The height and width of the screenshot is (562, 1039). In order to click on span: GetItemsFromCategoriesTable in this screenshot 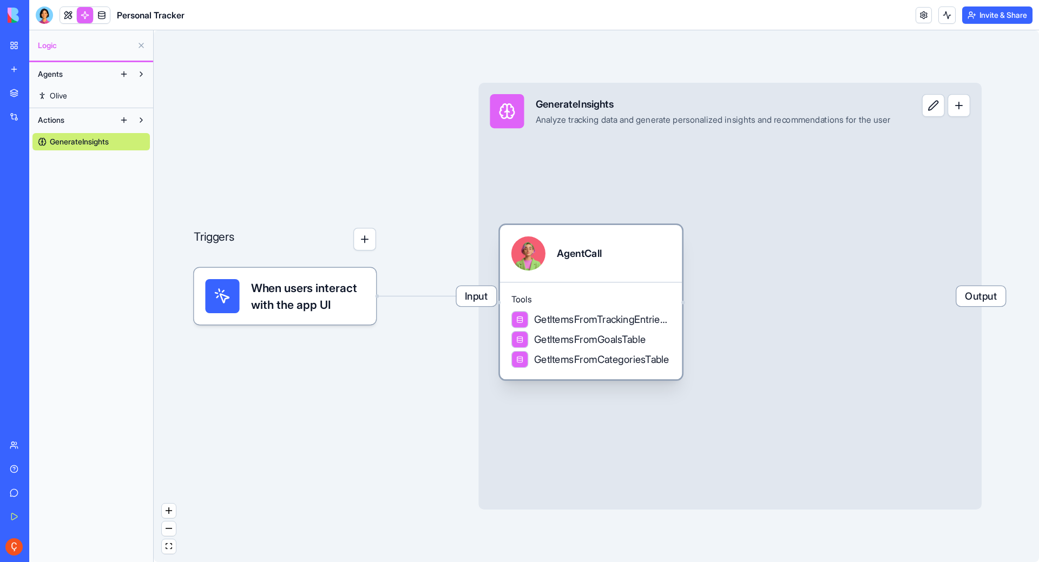, I will do `click(602, 359)`.